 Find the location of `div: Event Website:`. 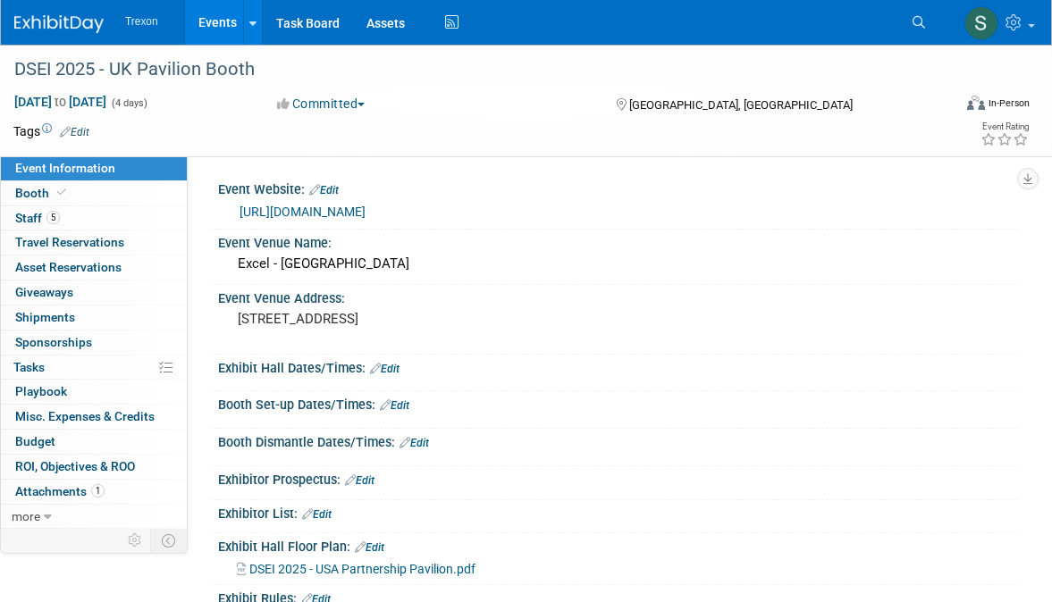

div: Event Website: is located at coordinates (617, 188).